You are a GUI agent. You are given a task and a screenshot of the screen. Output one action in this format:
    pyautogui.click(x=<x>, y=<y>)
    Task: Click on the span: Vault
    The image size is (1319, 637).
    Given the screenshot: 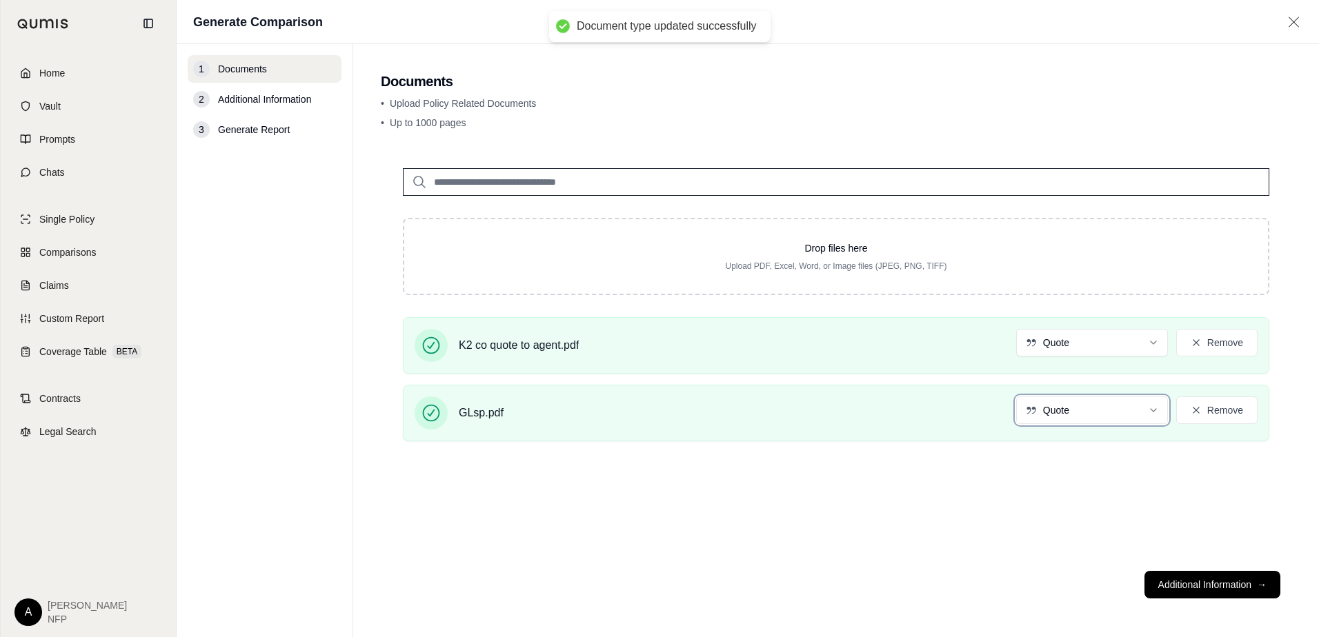 What is the action you would take?
    pyautogui.click(x=50, y=106)
    